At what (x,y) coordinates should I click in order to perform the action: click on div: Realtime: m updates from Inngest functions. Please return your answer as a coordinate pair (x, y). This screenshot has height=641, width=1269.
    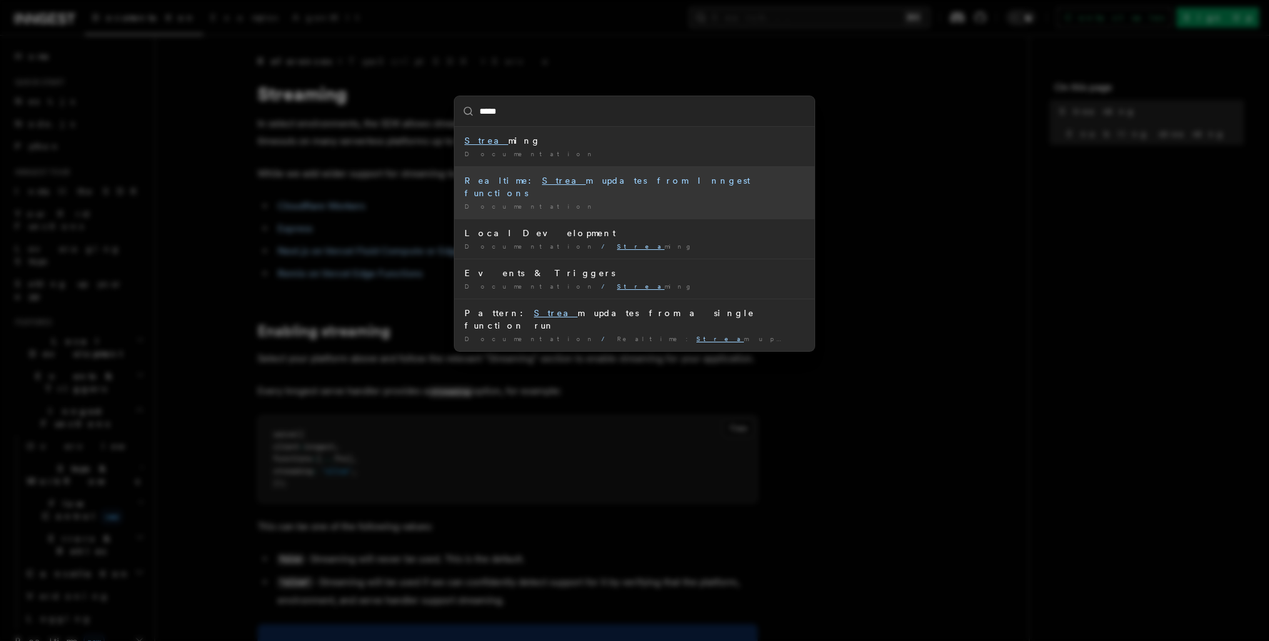
    Looking at the image, I should click on (635, 187).